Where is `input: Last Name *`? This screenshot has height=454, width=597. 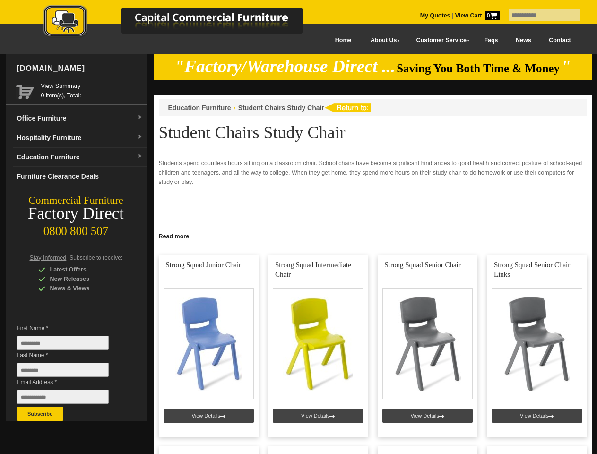
input: Last Name * is located at coordinates (63, 370).